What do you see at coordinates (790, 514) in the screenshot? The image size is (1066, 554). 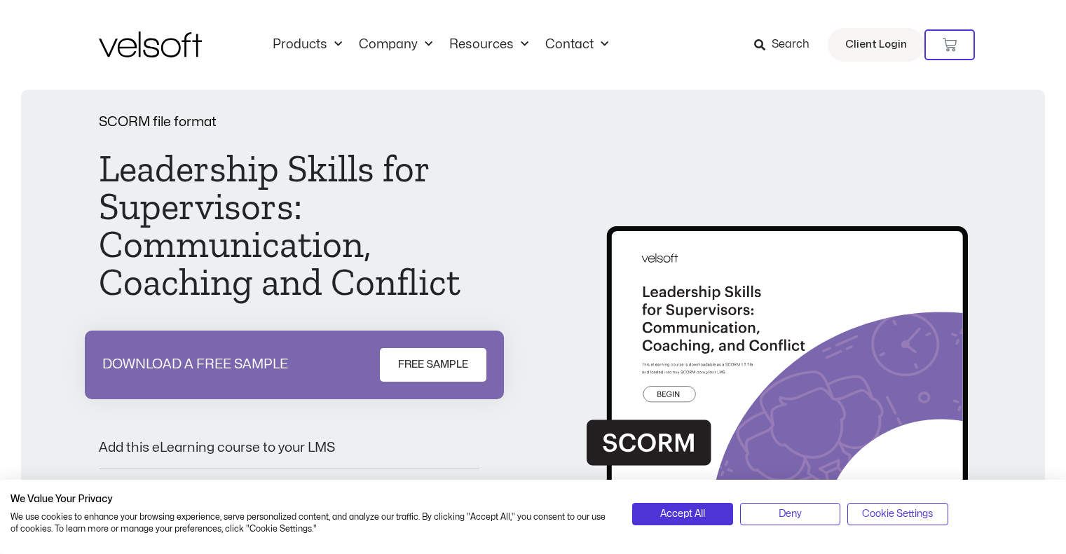 I see `span: Deny` at bounding box center [790, 514].